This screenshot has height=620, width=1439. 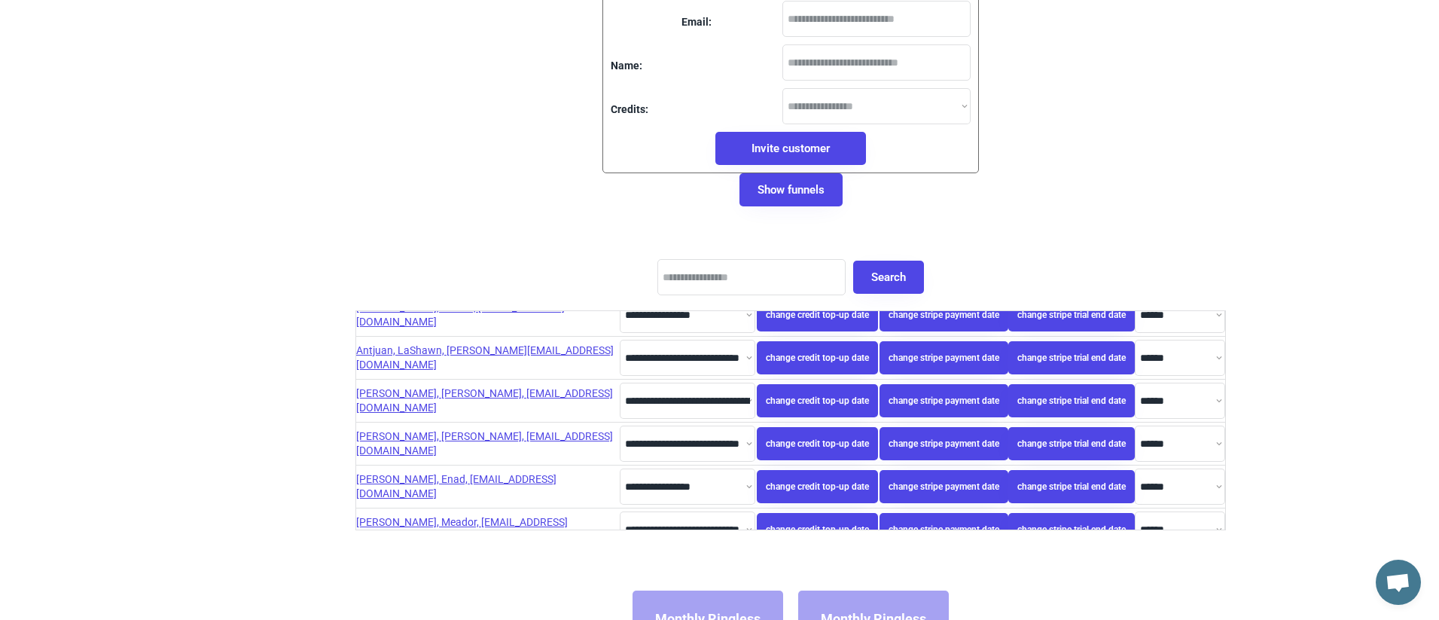 I want to click on button: Invite customer, so click(x=790, y=148).